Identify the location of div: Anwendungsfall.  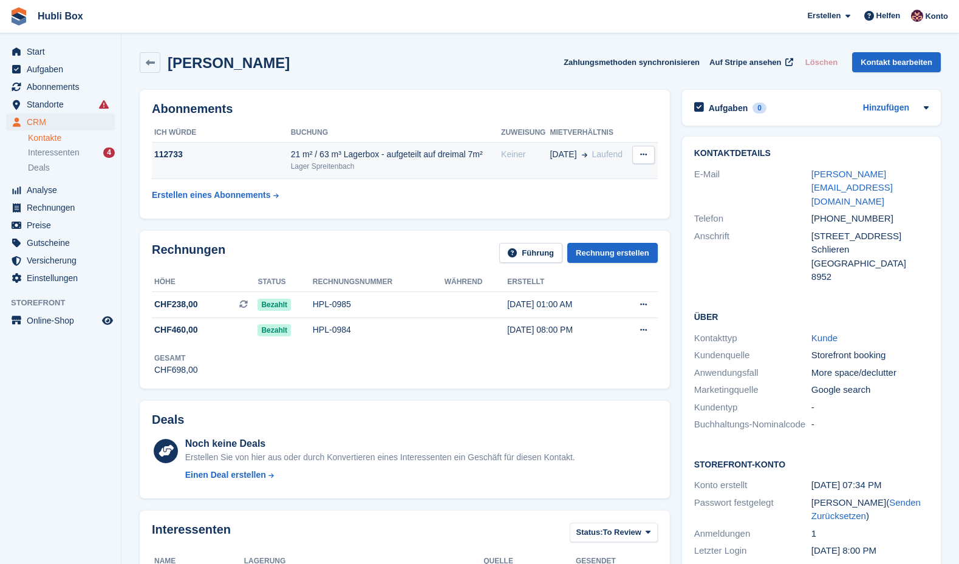
(752, 373).